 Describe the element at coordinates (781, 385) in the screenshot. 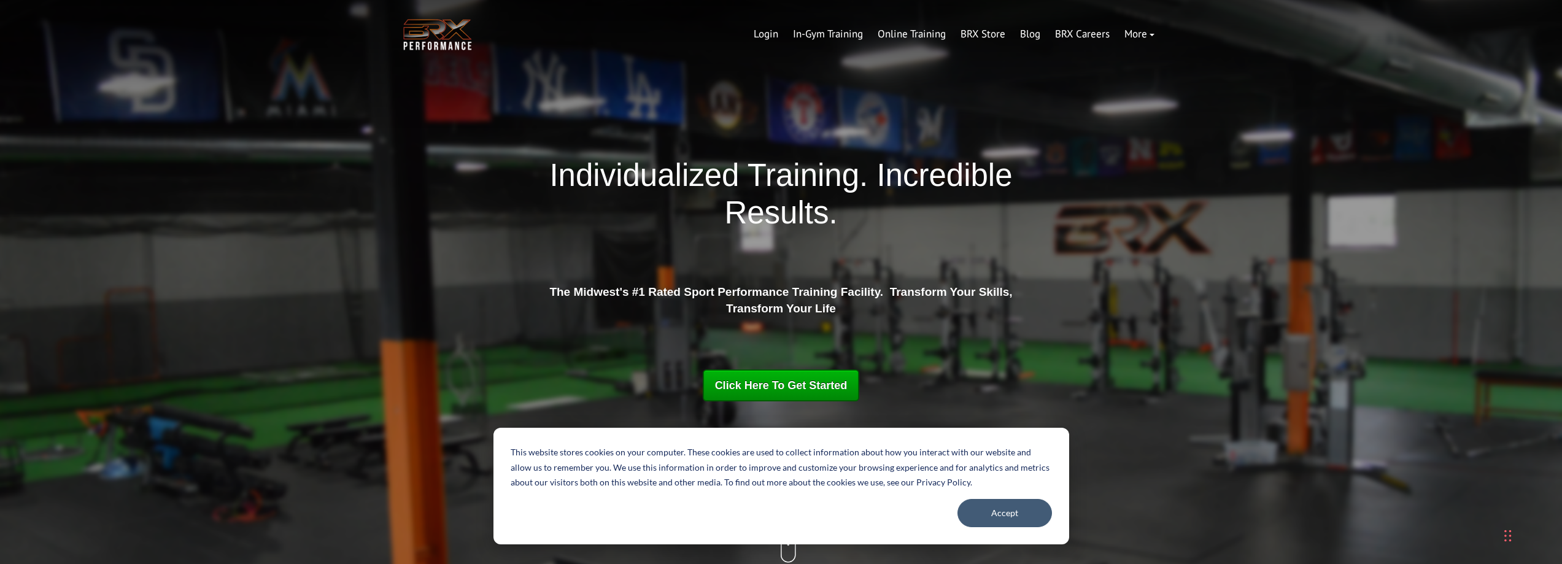

I see `span: Click Here To Get Started` at that location.